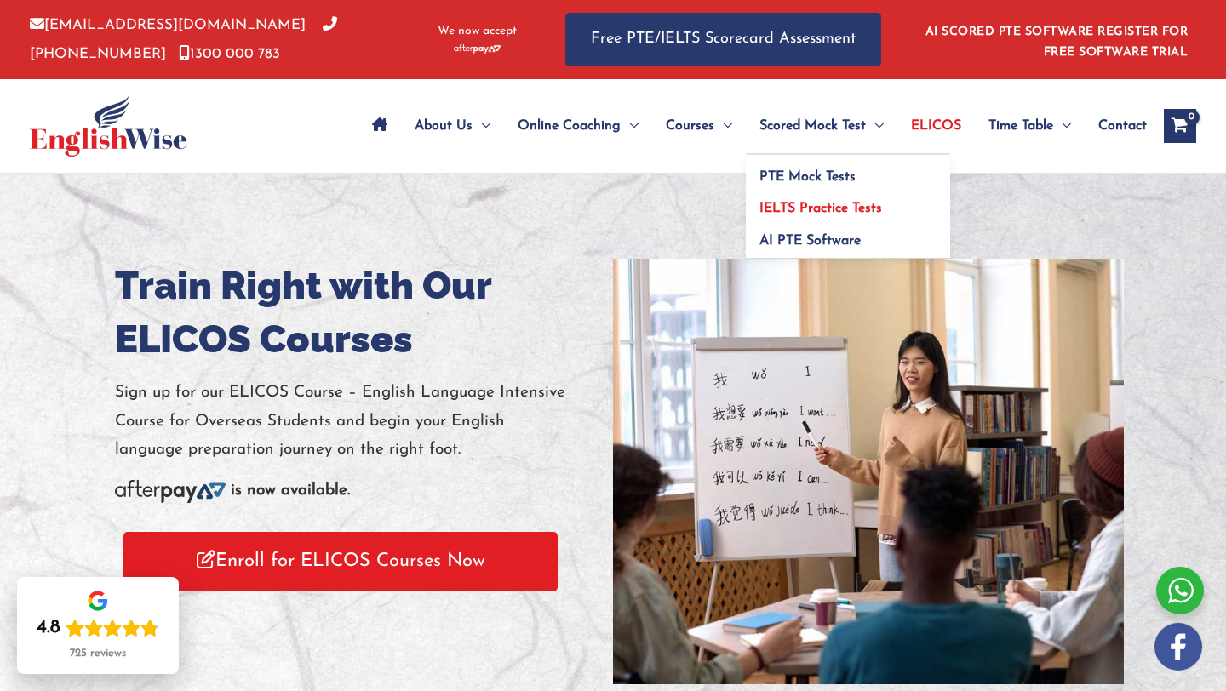 The image size is (1226, 691). Describe the element at coordinates (98, 654) in the screenshot. I see `div: 725 reviews` at that location.